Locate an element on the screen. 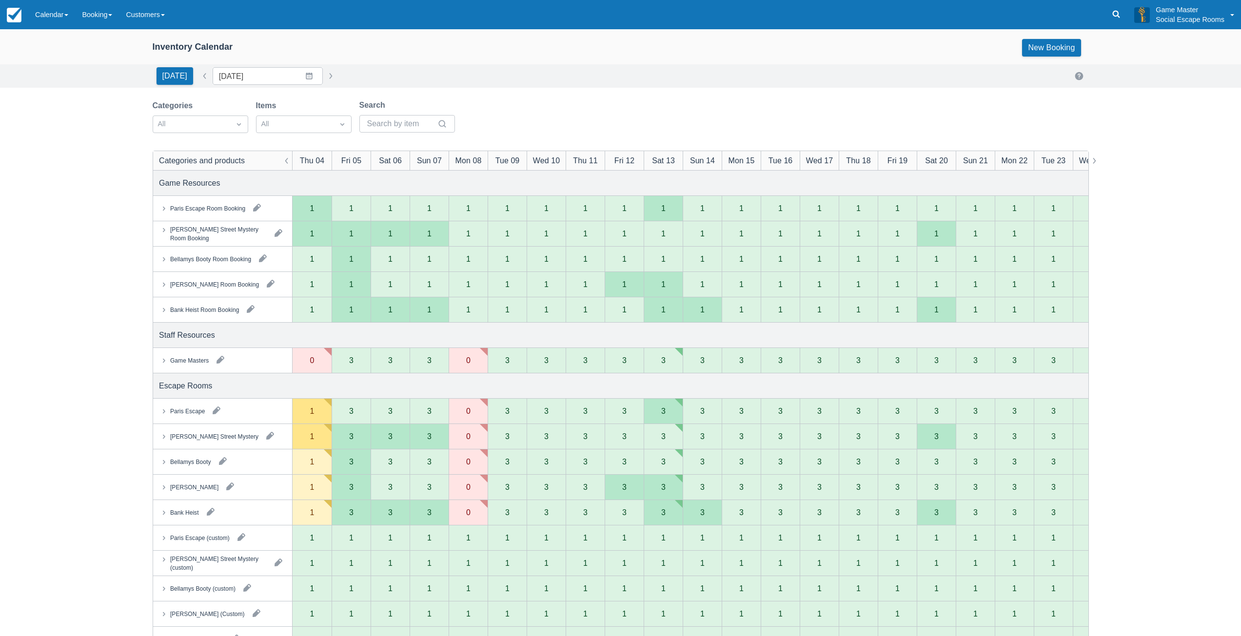 This screenshot has height=636, width=1241. div: Bellamys Booty is located at coordinates (190, 462).